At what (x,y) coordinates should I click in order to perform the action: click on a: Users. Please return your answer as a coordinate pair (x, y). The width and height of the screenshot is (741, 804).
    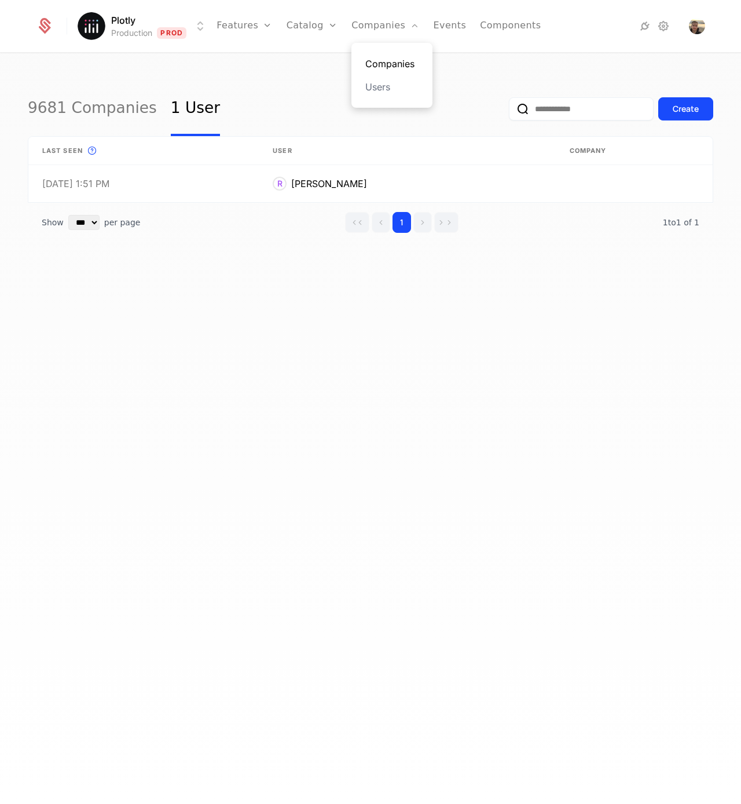
    Looking at the image, I should click on (392, 87).